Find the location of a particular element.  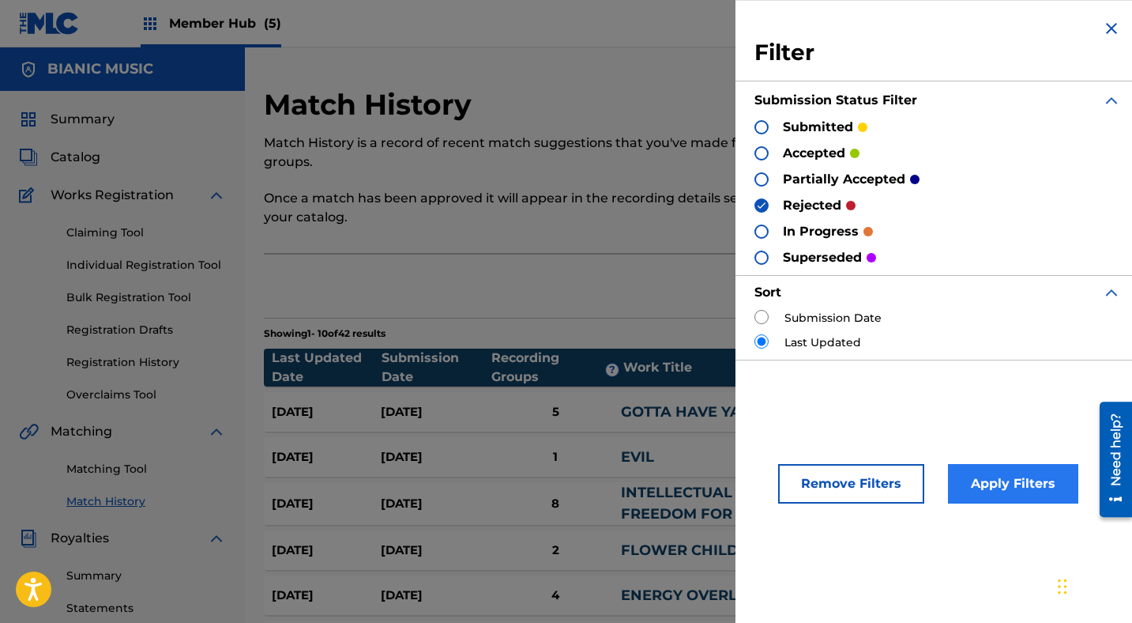

button: Remove Filters is located at coordinates (851, 484).